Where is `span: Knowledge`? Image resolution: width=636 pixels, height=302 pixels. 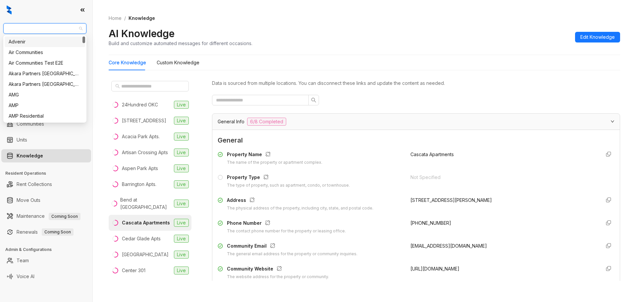
span: Knowledge is located at coordinates (142, 18).